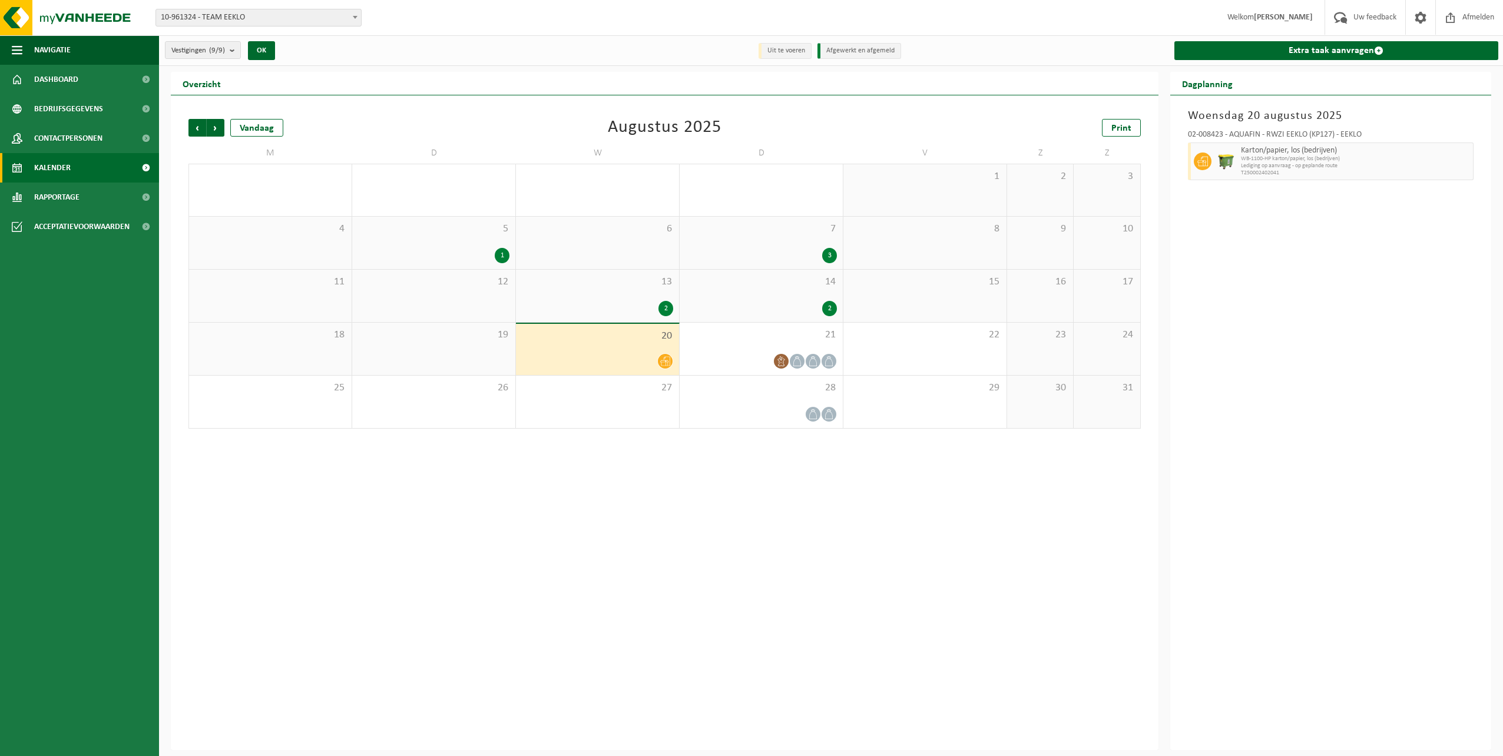 Image resolution: width=1503 pixels, height=756 pixels. Describe the element at coordinates (433, 282) in the screenshot. I see `span: 12` at that location.